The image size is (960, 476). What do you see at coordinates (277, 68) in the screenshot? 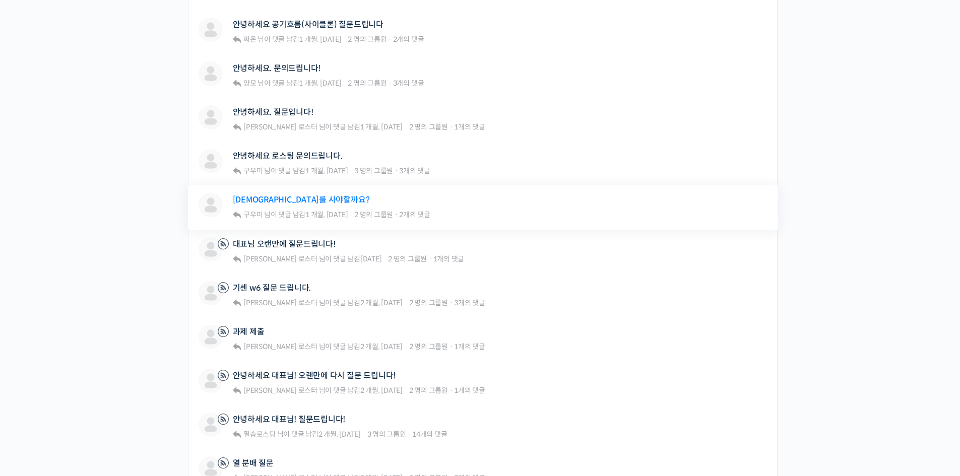
I see `a: 안녕하세요. 문의드립니다!` at bounding box center [277, 68].